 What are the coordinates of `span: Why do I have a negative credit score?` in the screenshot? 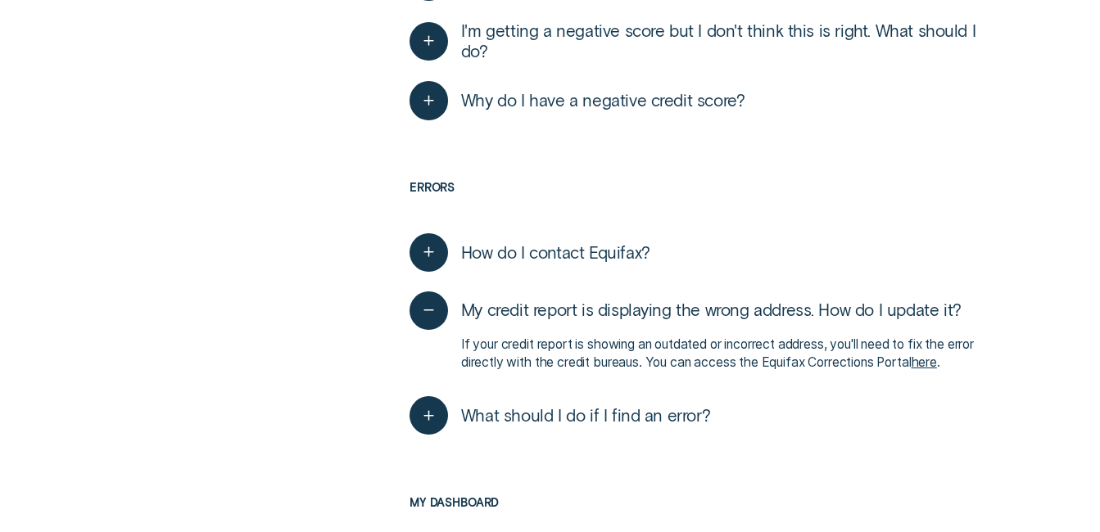 It's located at (603, 101).